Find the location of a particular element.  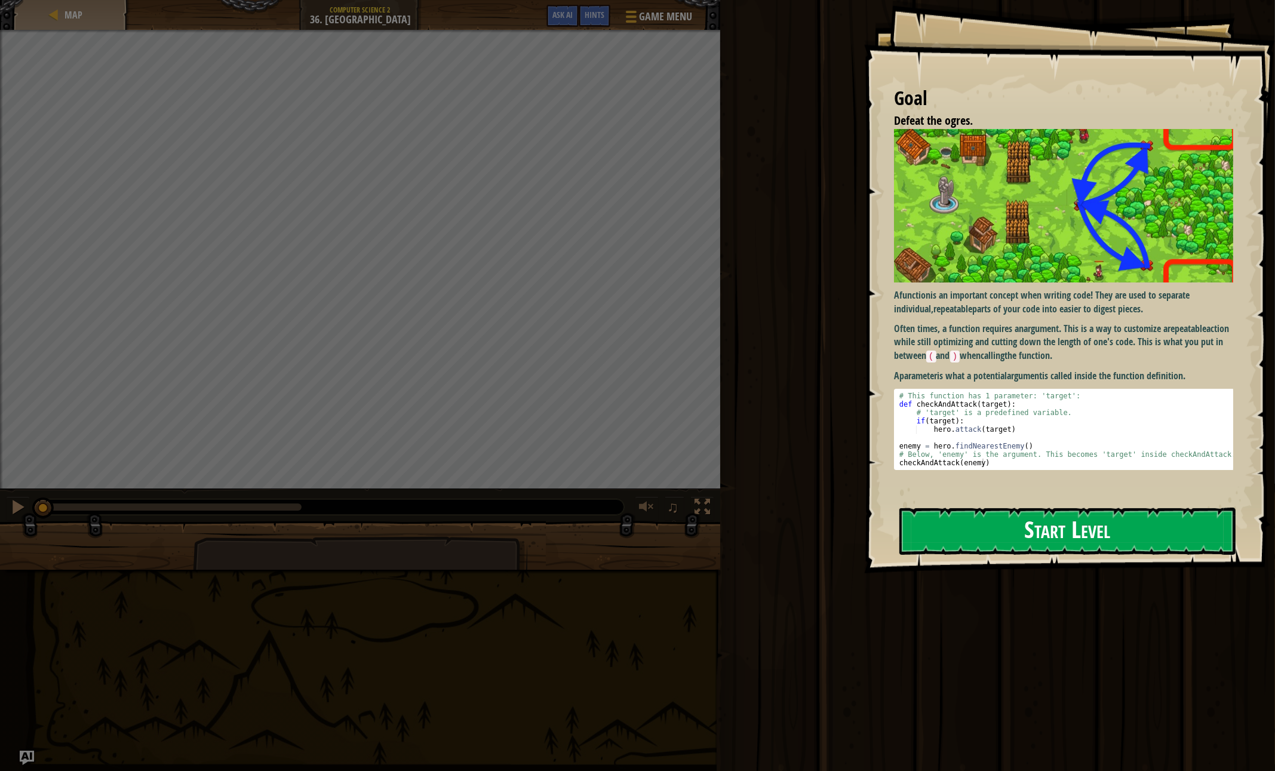

span: Defeat the ogres. is located at coordinates (934, 120).